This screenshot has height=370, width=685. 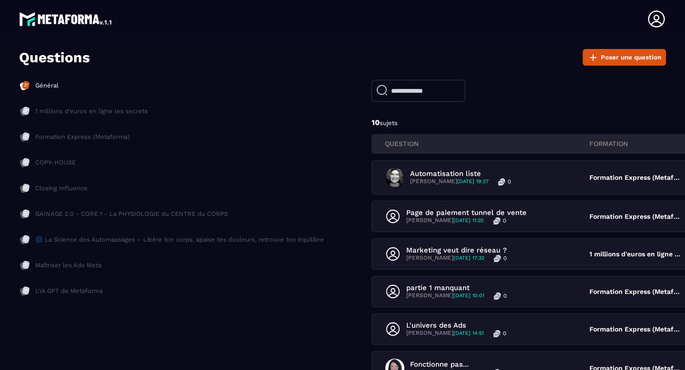 What do you see at coordinates (388, 123) in the screenshot?
I see `span: sujets` at bounding box center [388, 123].